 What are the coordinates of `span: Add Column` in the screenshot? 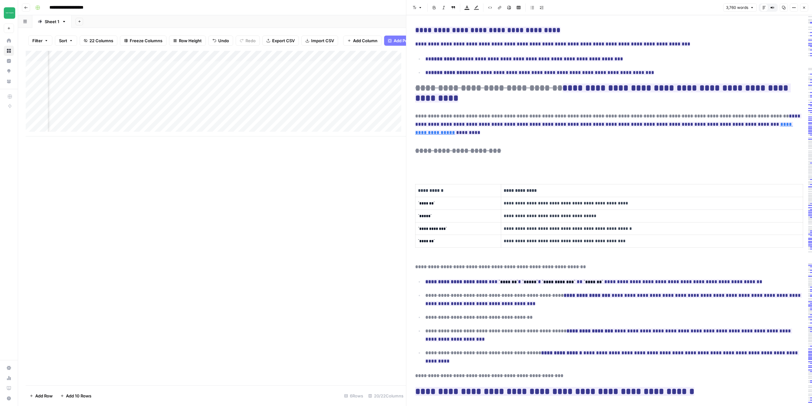 It's located at (365, 41).